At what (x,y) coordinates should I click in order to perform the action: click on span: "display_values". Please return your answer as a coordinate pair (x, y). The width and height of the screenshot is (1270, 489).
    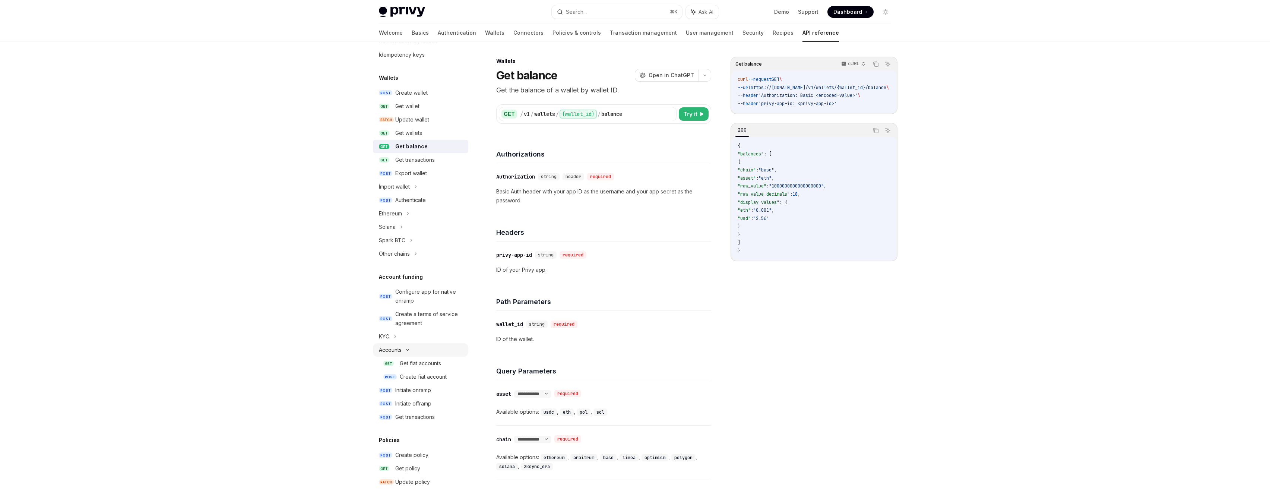
    Looking at the image, I should click on (759, 202).